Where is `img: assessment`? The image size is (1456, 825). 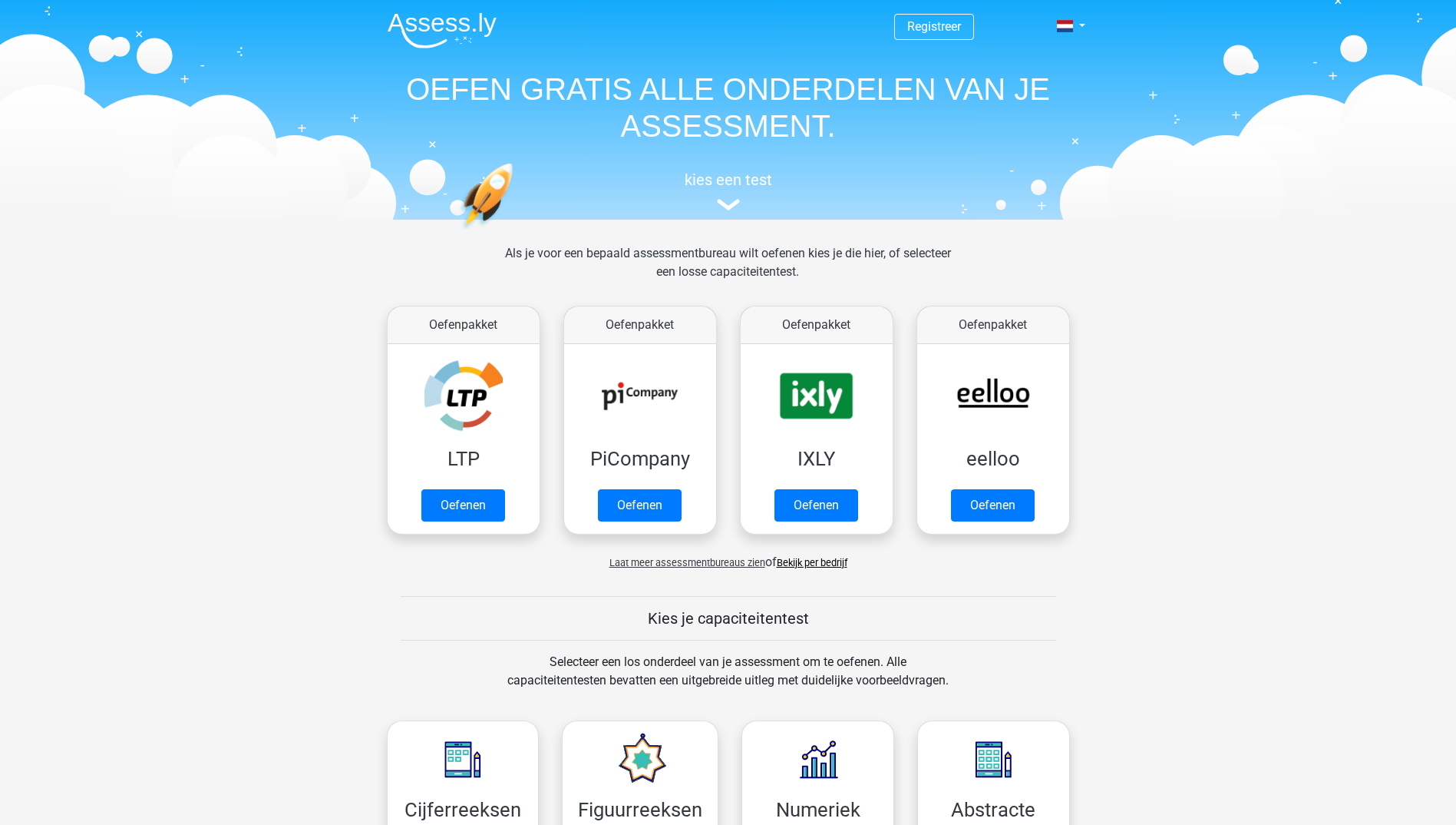 img: assessment is located at coordinates (728, 204).